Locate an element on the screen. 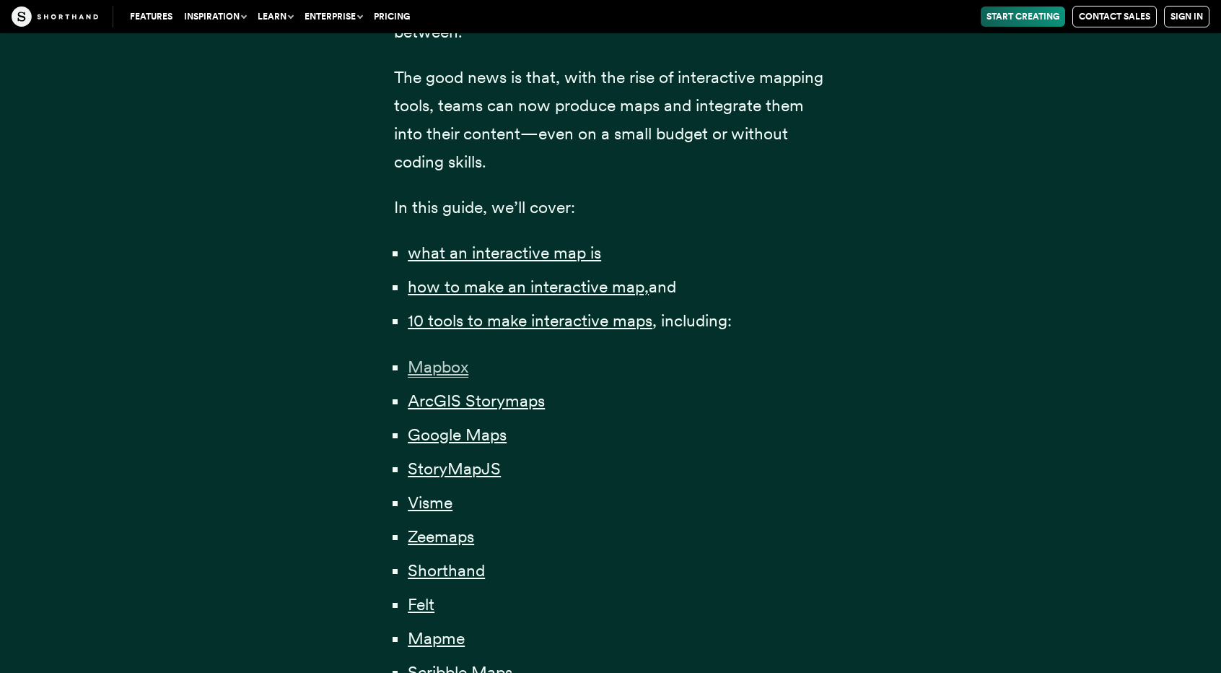 Image resolution: width=1221 pixels, height=673 pixels. span: The good news is that, with the rise of interactive mapping tools, teams can now produce maps and... is located at coordinates (608, 119).